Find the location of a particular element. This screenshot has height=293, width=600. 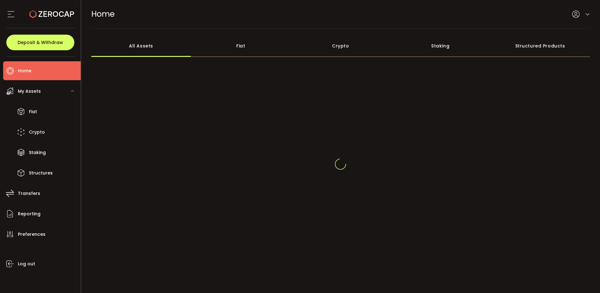

span: Fiat is located at coordinates (33, 111).